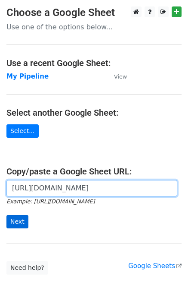 This screenshot has width=188, height=291. What do you see at coordinates (94, 113) in the screenshot?
I see `h4: Select another Google Sheet:` at bounding box center [94, 113].